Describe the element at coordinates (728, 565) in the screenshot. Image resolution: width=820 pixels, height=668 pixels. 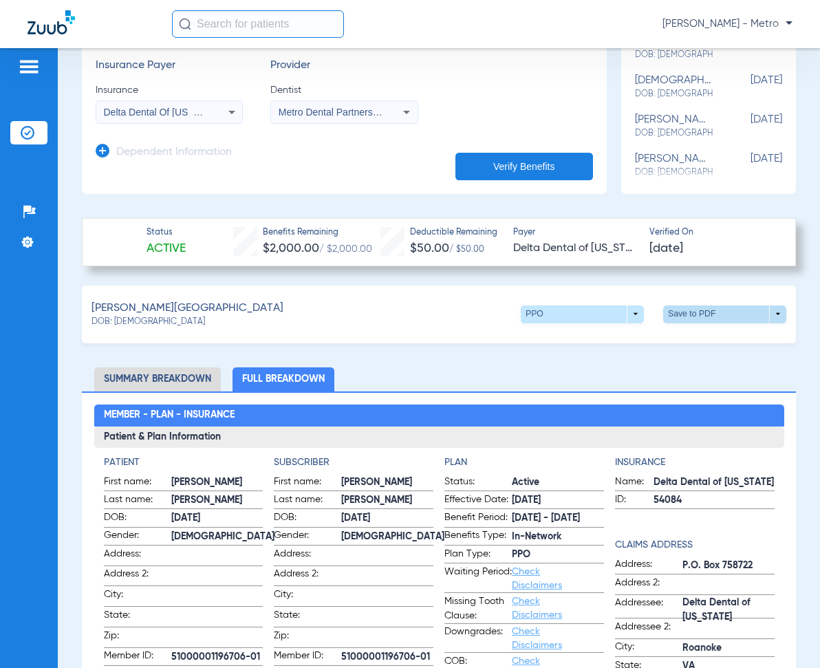
I see `span: P.O. Box 758722` at that location.